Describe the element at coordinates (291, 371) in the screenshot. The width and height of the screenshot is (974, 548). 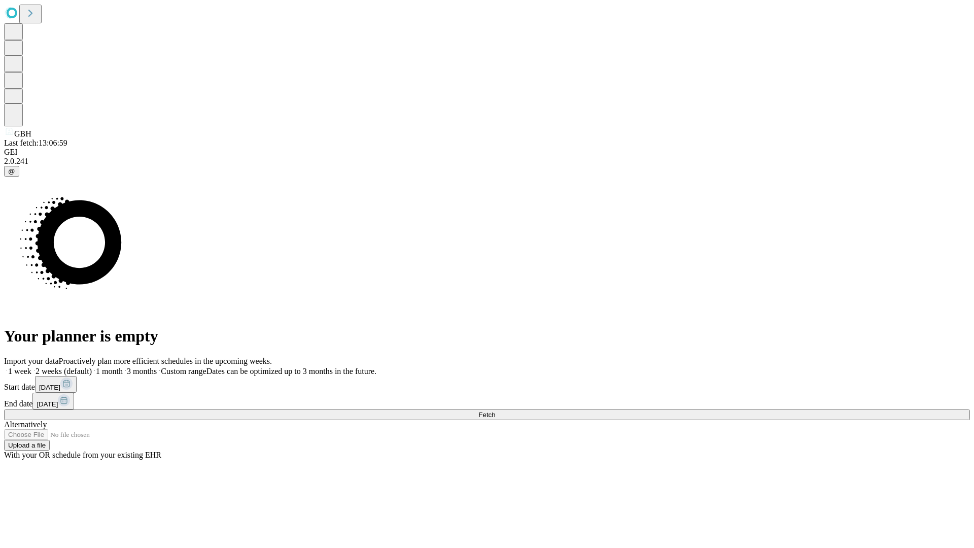
I see `span: Dates can be optimized up to 3 months in the future.` at that location.